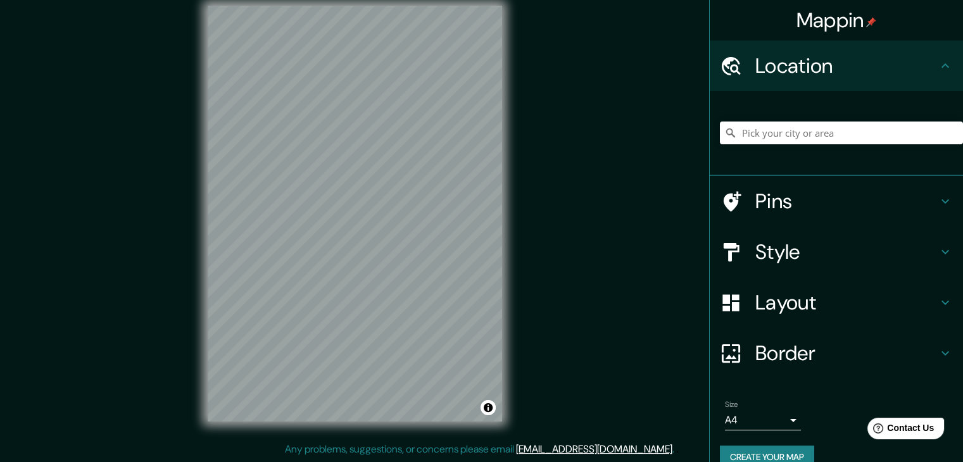 This screenshot has width=963, height=462. What do you see at coordinates (847, 303) in the screenshot?
I see `h4: Layout` at bounding box center [847, 303].